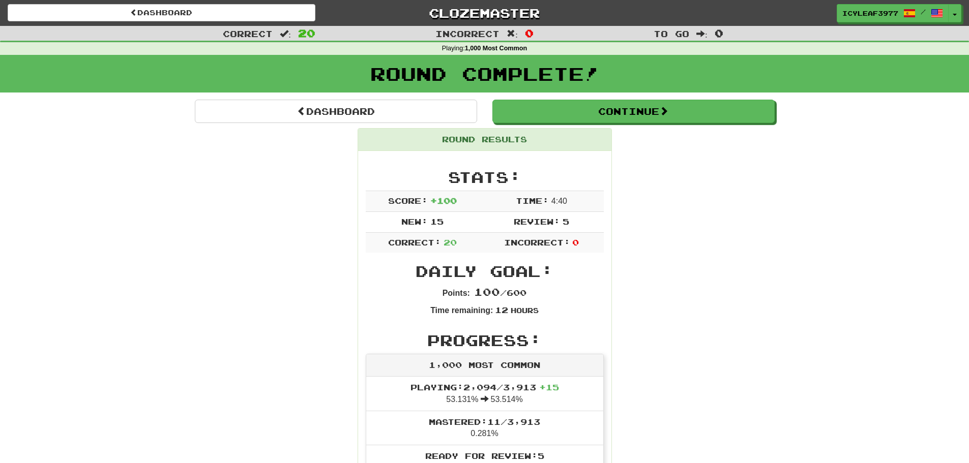 This screenshot has height=463, width=969. I want to click on span: New:, so click(415, 221).